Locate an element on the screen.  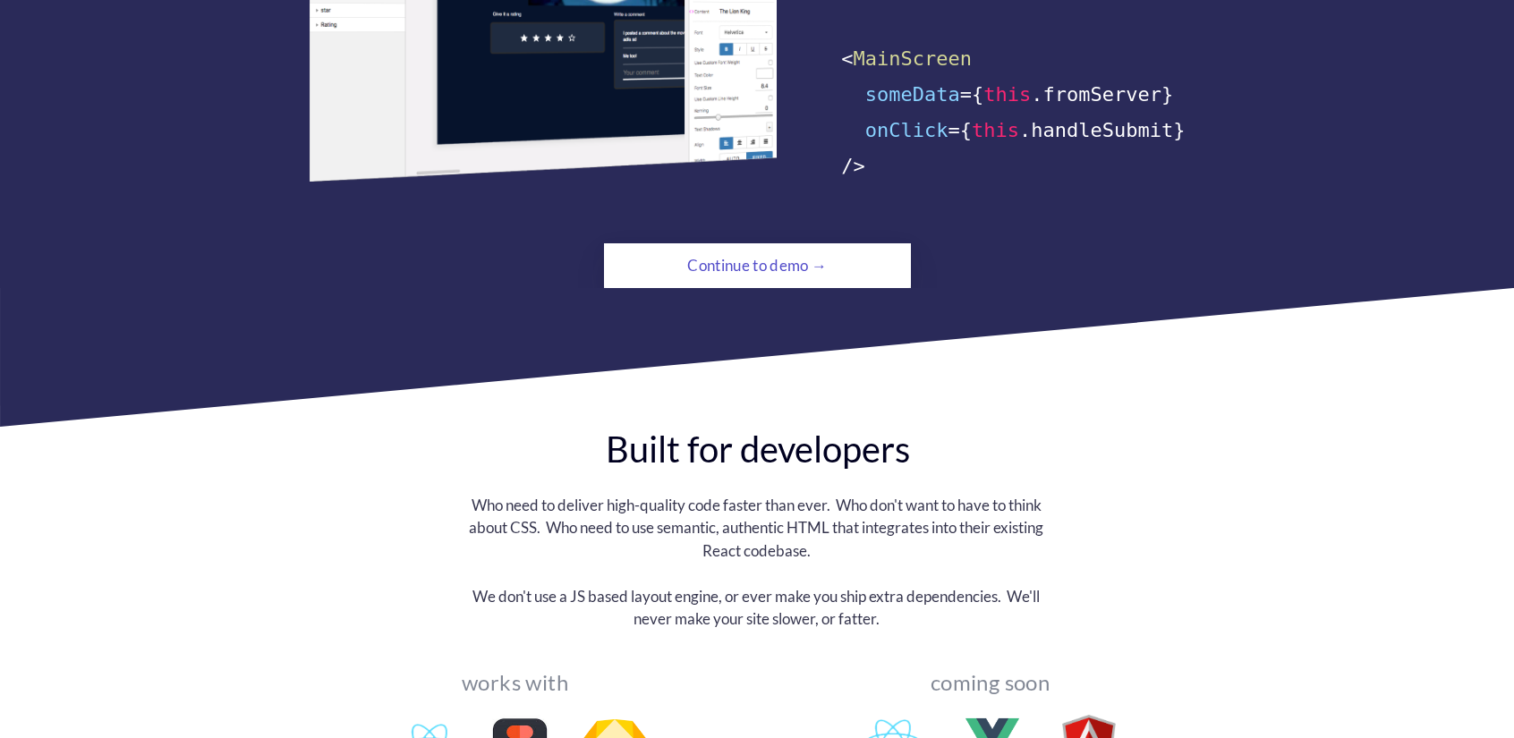
span: onClick is located at coordinates (906, 130).